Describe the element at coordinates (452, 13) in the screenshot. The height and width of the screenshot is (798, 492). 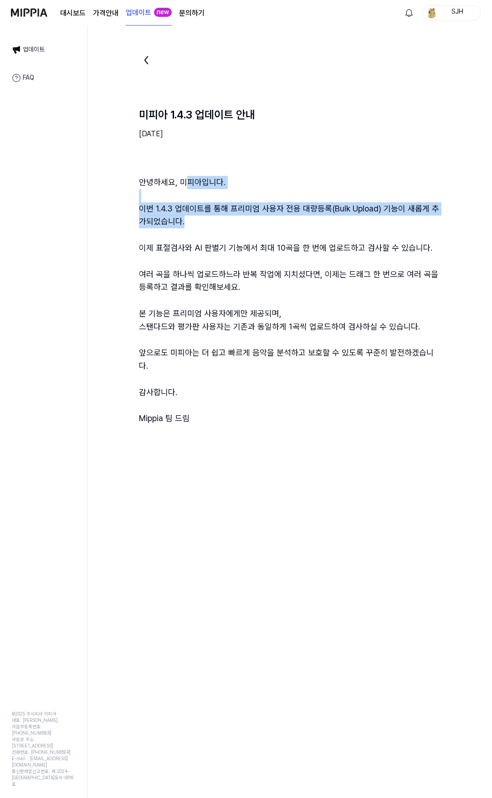
I see `button: profileSJH` at that location.